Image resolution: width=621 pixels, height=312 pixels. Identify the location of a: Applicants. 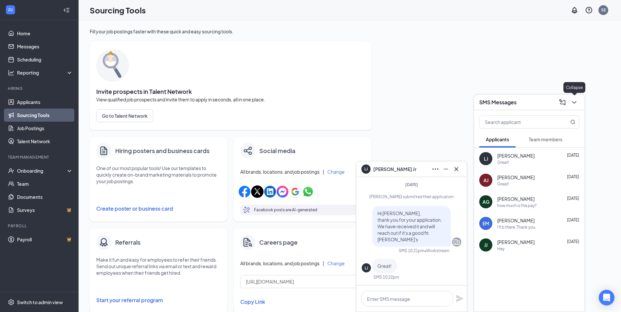
(45, 102).